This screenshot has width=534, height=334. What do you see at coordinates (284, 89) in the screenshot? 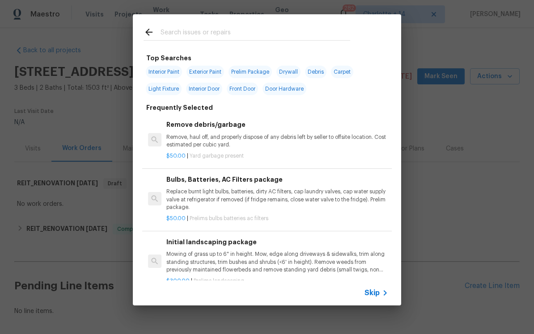
I see `span: Door Hardware` at bounding box center [284, 89].